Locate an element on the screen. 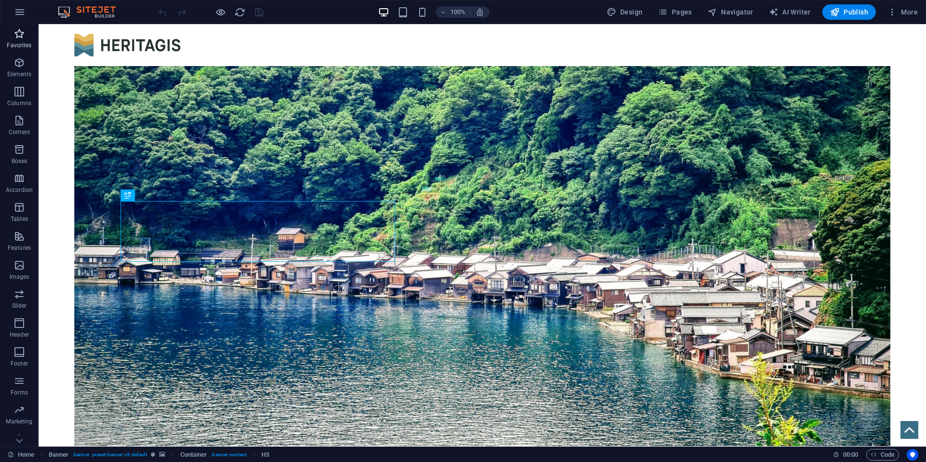 The height and width of the screenshot is (462, 926). span: Pages is located at coordinates (675, 12).